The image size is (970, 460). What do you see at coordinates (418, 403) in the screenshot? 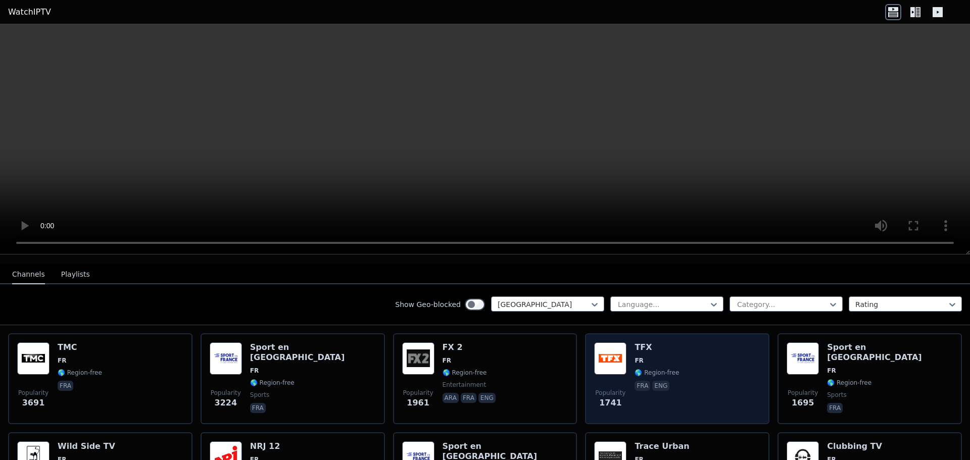
I see `span: 1961` at bounding box center [418, 403].